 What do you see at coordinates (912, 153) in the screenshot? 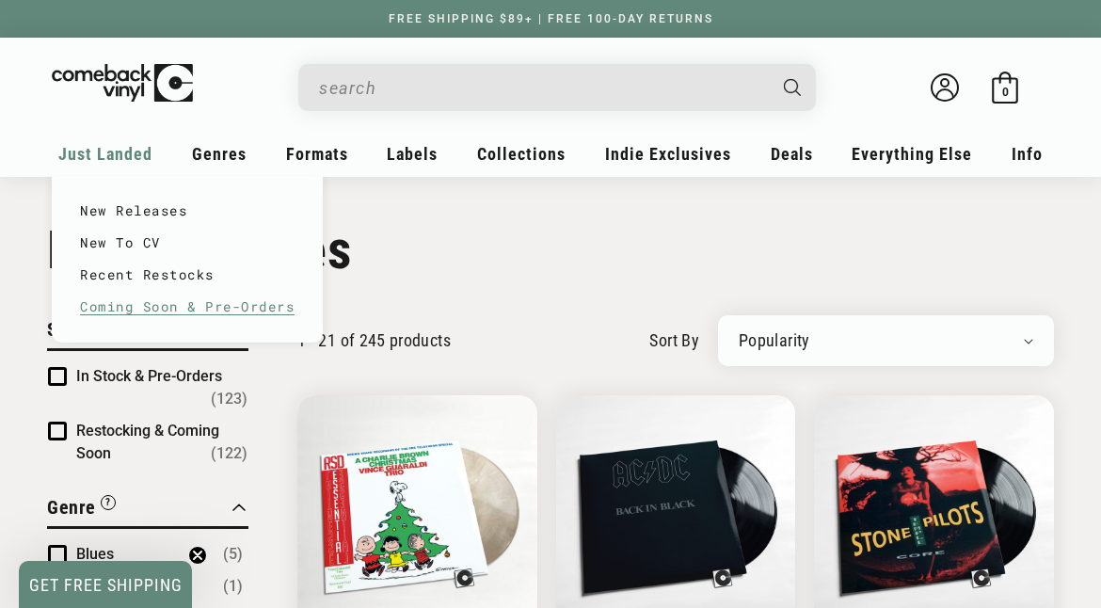
I see `span: Everything Else` at bounding box center [912, 153].